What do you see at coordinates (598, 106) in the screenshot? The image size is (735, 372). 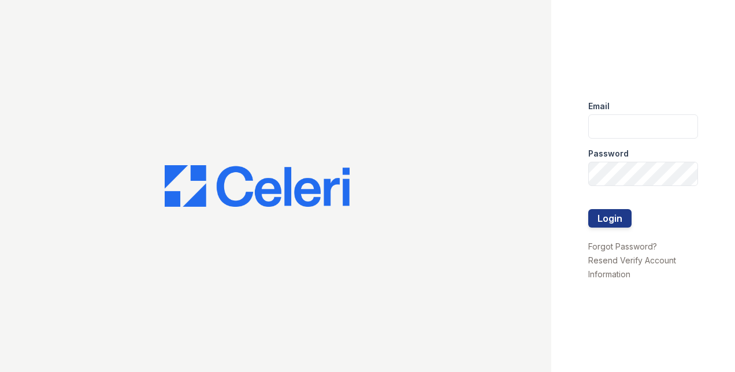 I see `label: Email` at bounding box center [598, 106].